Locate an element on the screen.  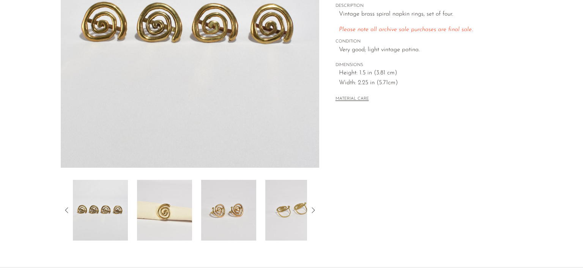
span: Very good; light vintage patina. is located at coordinates (422, 50).